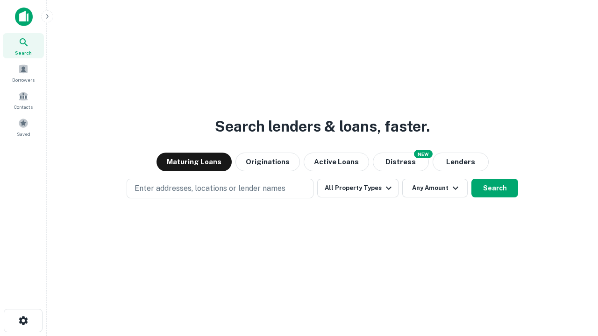  I want to click on button: Enter addresses, locations or lender names, so click(220, 189).